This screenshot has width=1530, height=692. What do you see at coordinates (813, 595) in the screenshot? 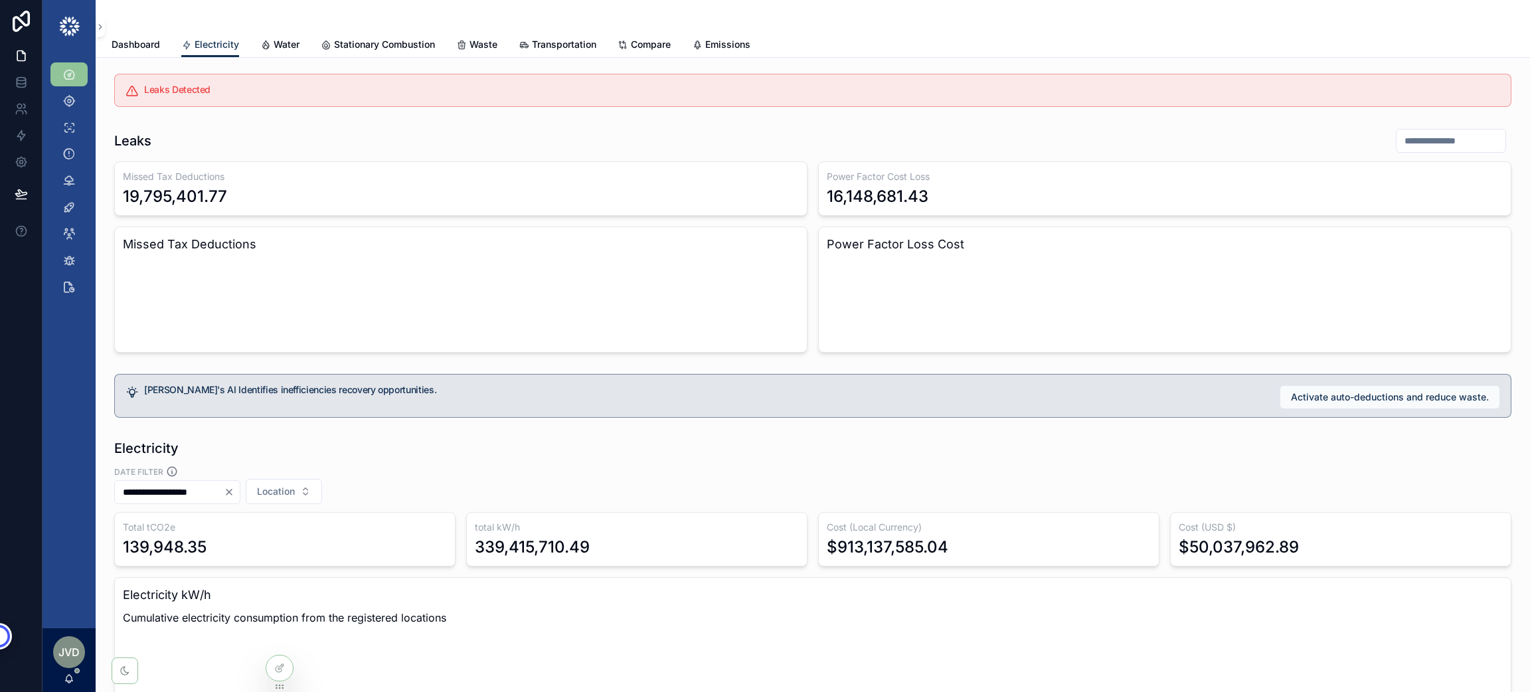
I see `h3: Electricity kW/h` at bounding box center [813, 595].